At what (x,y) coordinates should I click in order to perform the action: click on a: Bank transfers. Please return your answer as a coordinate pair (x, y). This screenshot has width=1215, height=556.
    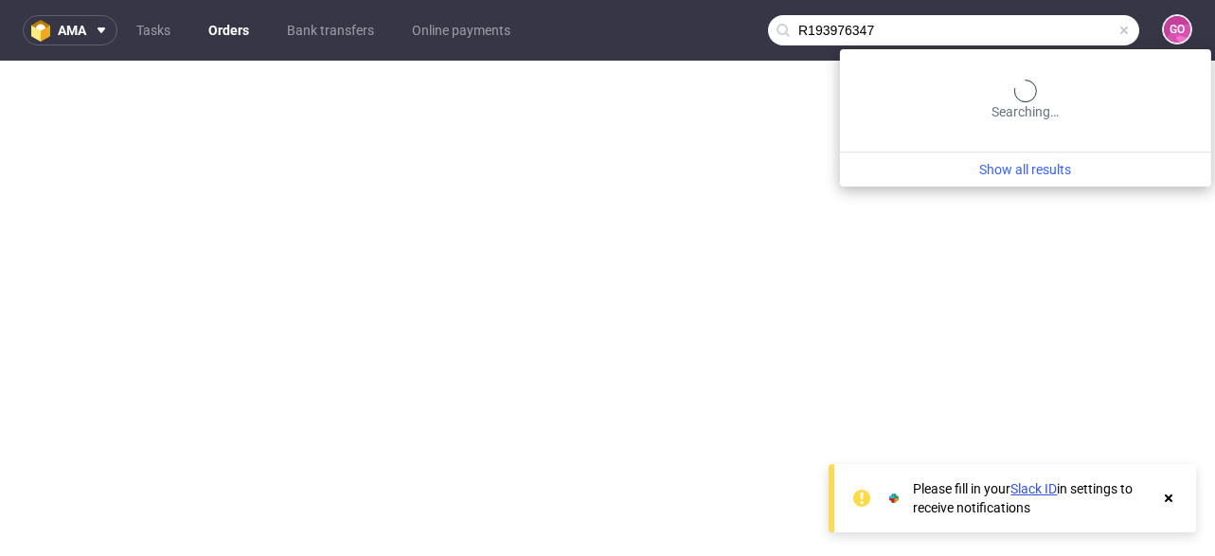
    Looking at the image, I should click on (331, 30).